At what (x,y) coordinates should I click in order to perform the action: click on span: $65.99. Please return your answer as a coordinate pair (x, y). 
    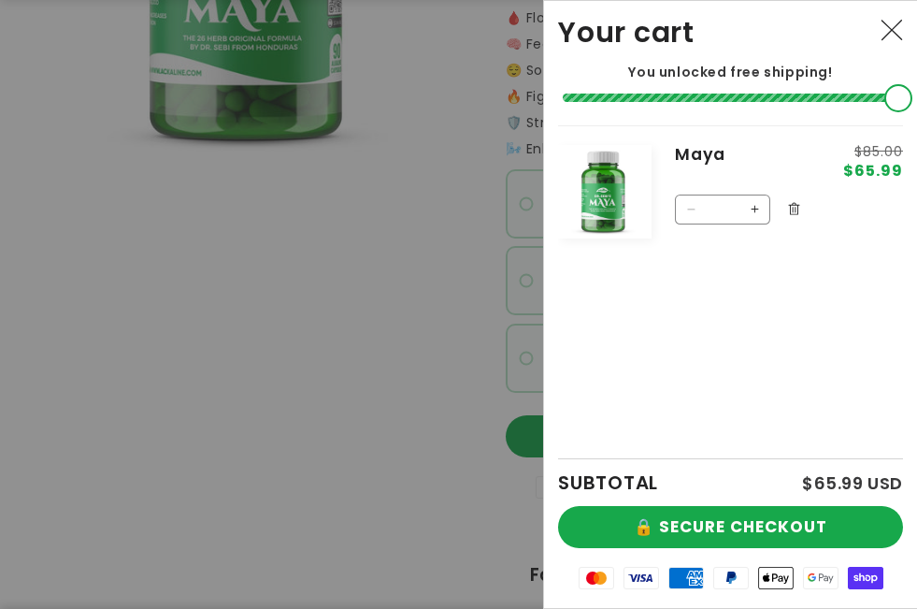
    Looking at the image, I should click on (874, 171).